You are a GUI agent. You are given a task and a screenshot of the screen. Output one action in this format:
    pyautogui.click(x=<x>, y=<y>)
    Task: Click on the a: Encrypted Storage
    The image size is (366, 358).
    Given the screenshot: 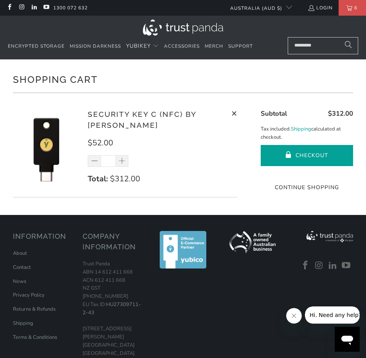 What is the action you would take?
    pyautogui.click(x=36, y=46)
    